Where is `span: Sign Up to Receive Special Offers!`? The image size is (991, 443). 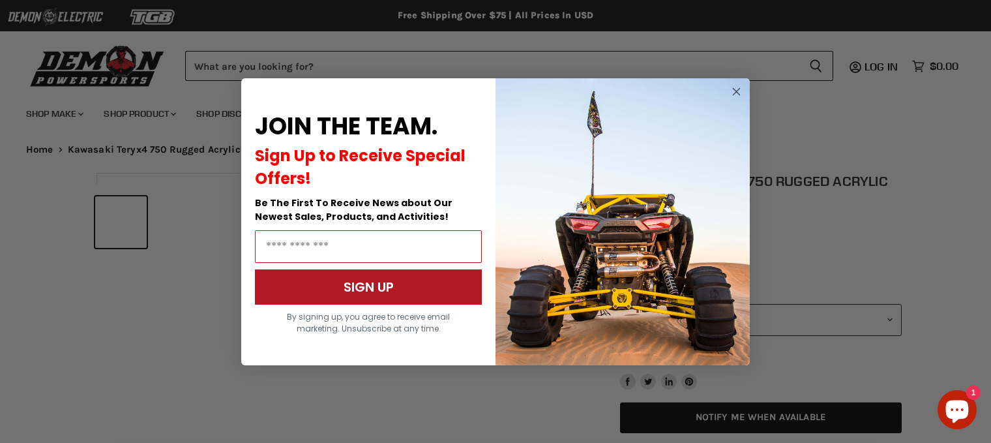 span: Sign Up to Receive Special Offers! is located at coordinates (360, 167).